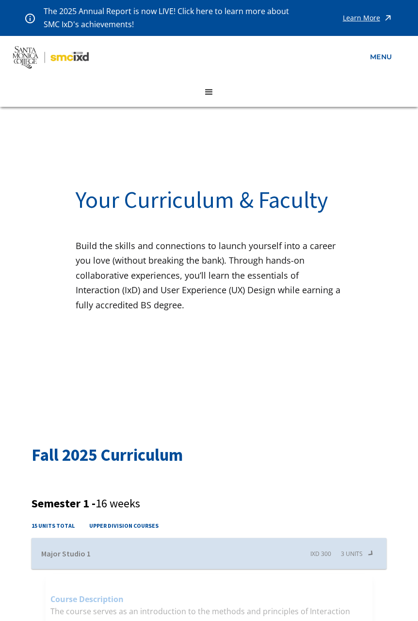 The height and width of the screenshot is (621, 418). What do you see at coordinates (202, 199) in the screenshot?
I see `span: Your Curriculum & Faculty` at bounding box center [202, 199].